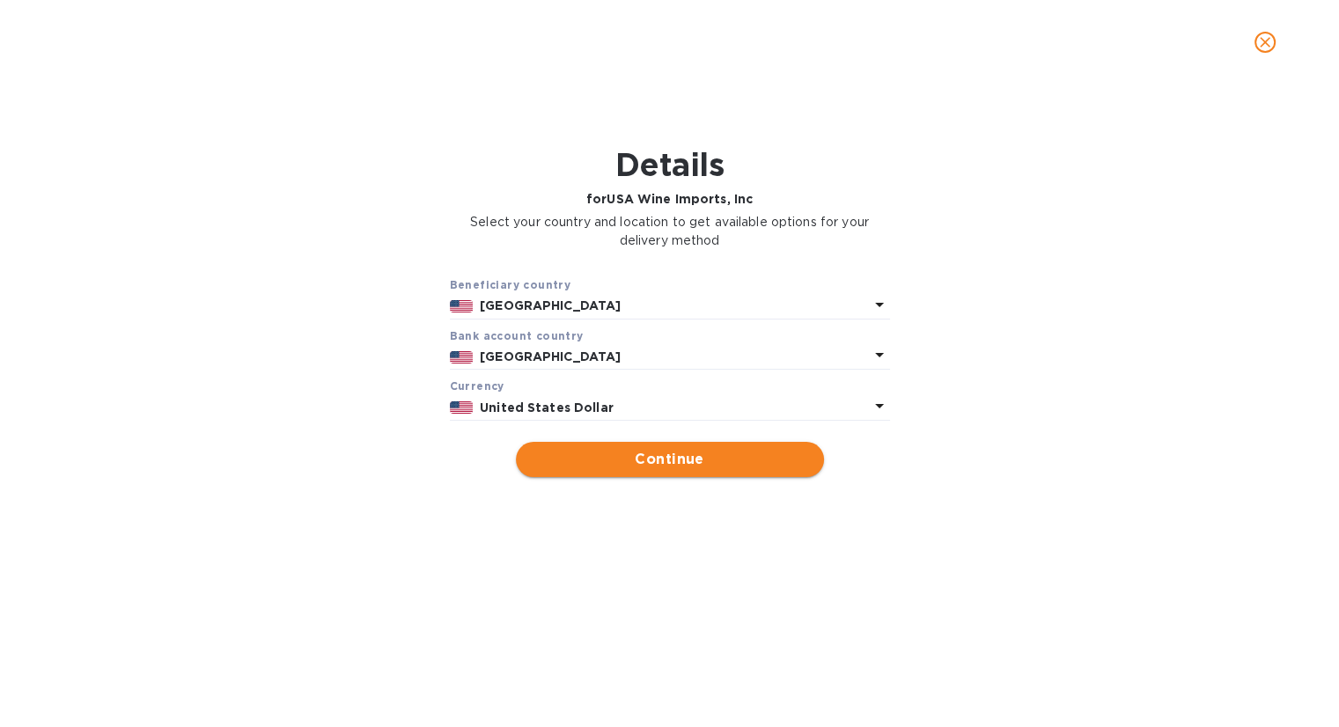 The height and width of the screenshot is (727, 1339). What do you see at coordinates (670, 460) in the screenshot?
I see `button: Continue` at bounding box center [670, 460].